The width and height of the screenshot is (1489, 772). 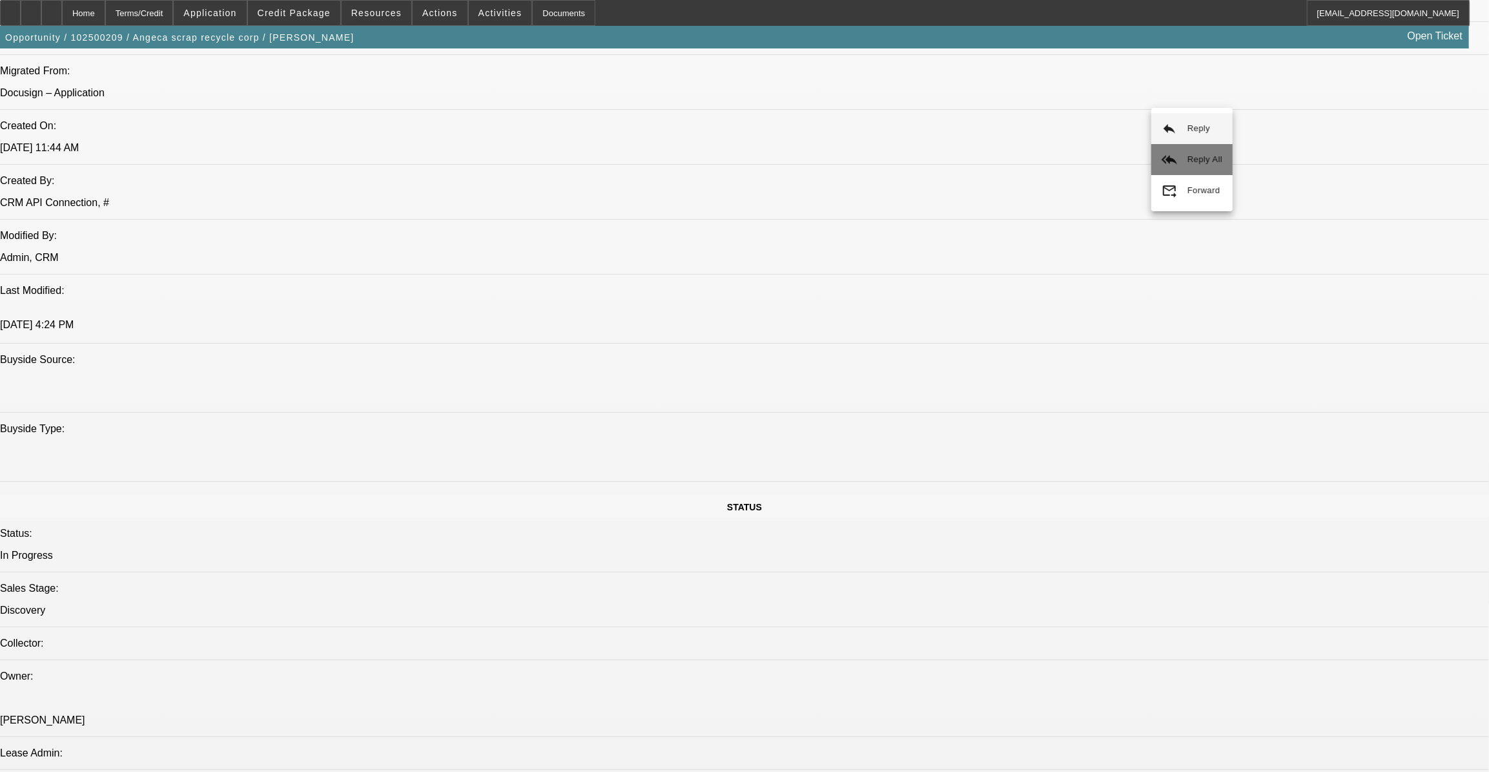 I want to click on button: Resources, so click(x=377, y=13).